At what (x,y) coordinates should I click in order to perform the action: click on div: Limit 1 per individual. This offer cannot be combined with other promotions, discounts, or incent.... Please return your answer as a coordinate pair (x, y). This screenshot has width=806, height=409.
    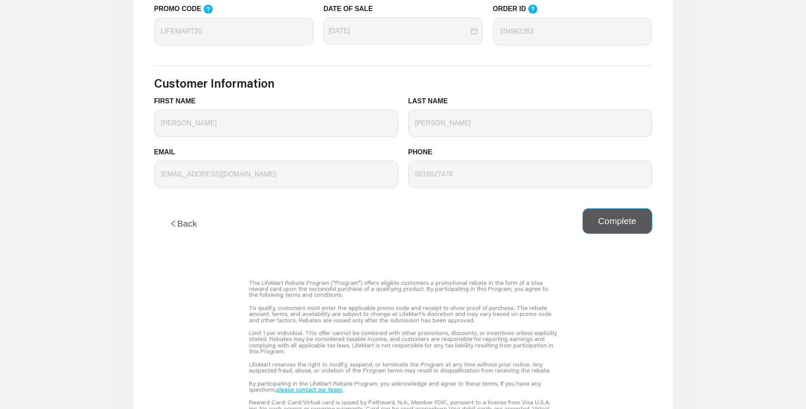
    Looking at the image, I should click on (403, 342).